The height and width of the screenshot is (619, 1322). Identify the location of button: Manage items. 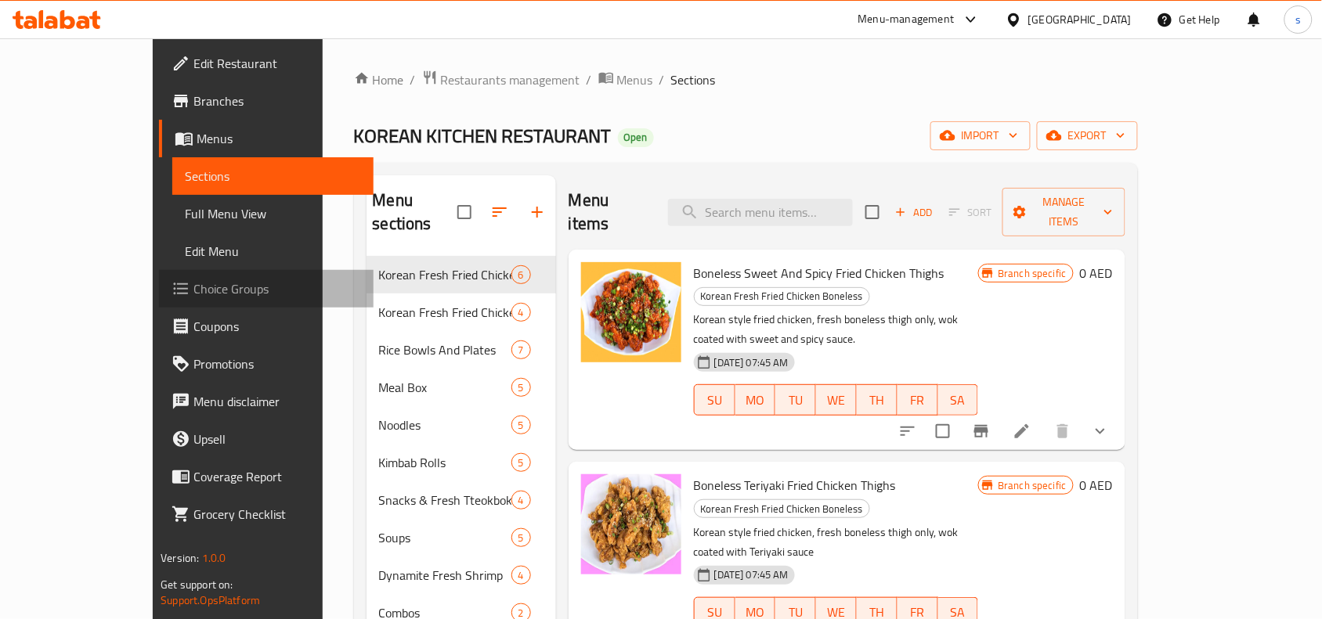
(1064, 212).